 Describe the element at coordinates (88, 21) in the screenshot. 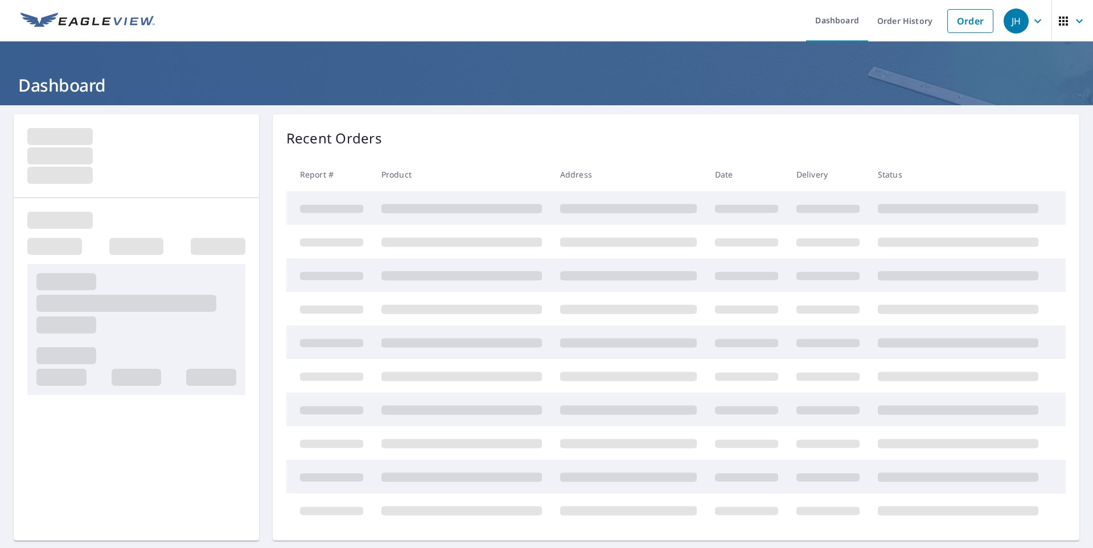

I see `img: EV Logo` at that location.